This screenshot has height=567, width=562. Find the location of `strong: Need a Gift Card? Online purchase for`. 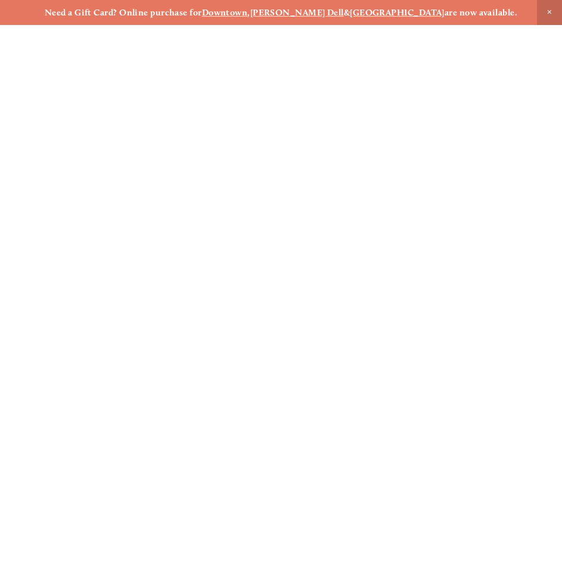

strong: Need a Gift Card? Online purchase for is located at coordinates (123, 13).